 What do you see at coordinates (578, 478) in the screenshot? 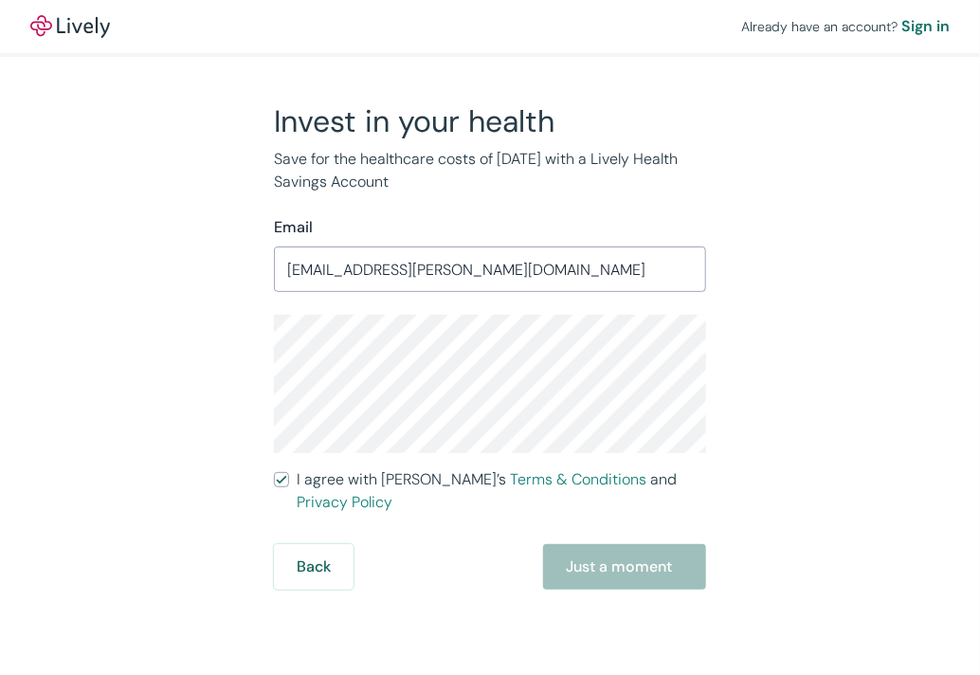
I see `a: Terms & Conditions` at bounding box center [578, 478].